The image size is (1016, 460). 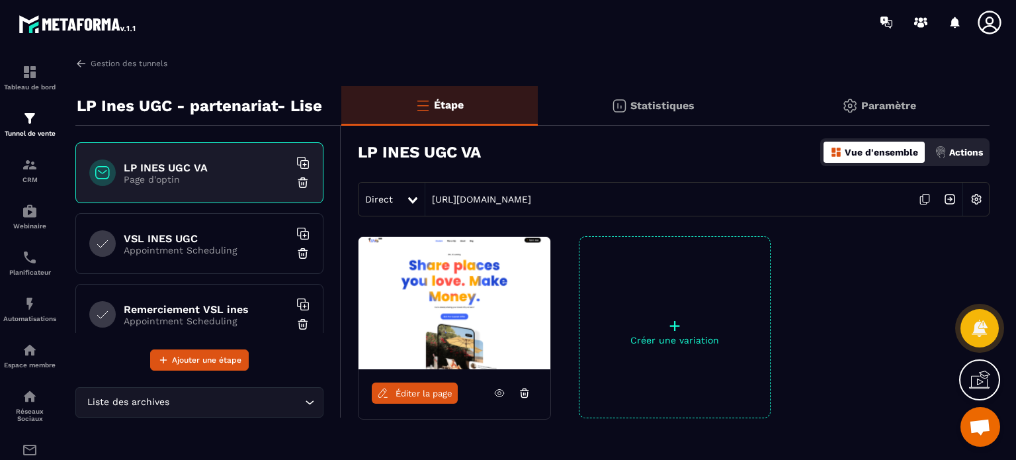 I want to click on p: LP Ines UGC - partenariat- Lise, so click(x=199, y=106).